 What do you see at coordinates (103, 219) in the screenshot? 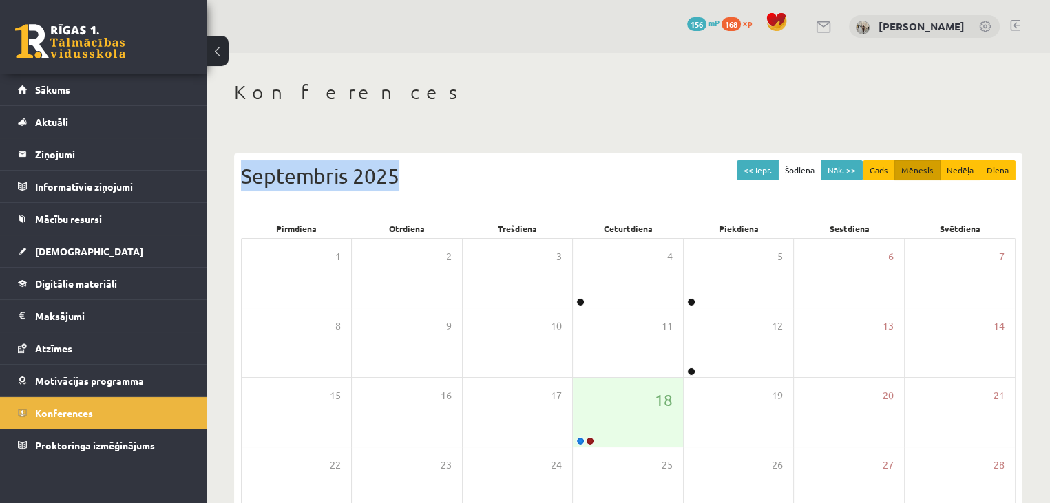
I see `a: Mācību resursi` at bounding box center [103, 219].